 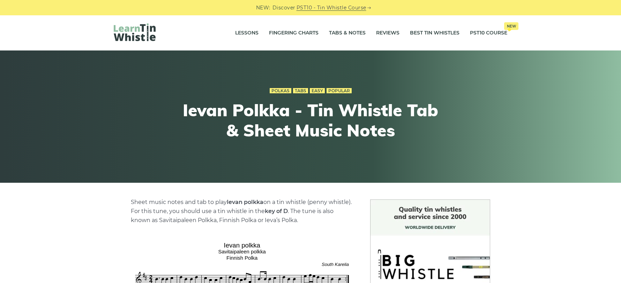 I want to click on a: Easy, so click(x=317, y=91).